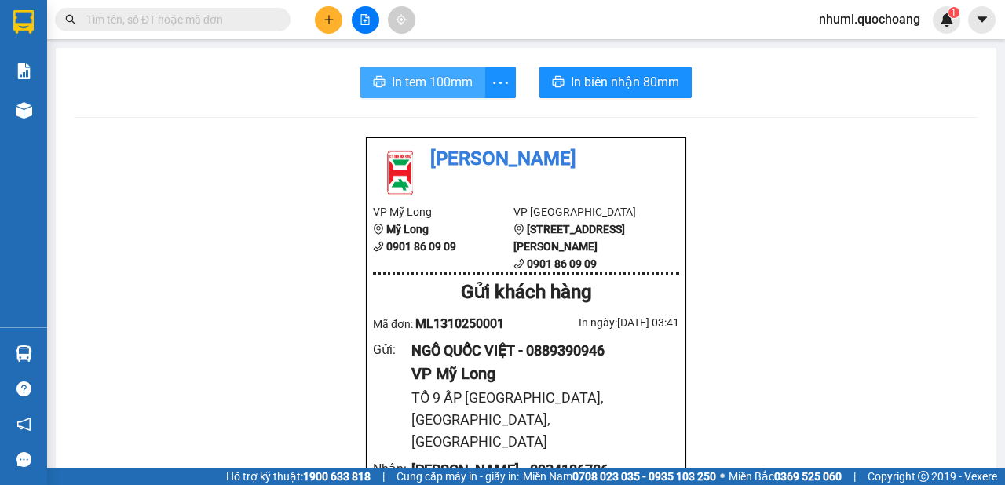 The image size is (1005, 485). Describe the element at coordinates (954, 13) in the screenshot. I see `sup: 1` at that location.